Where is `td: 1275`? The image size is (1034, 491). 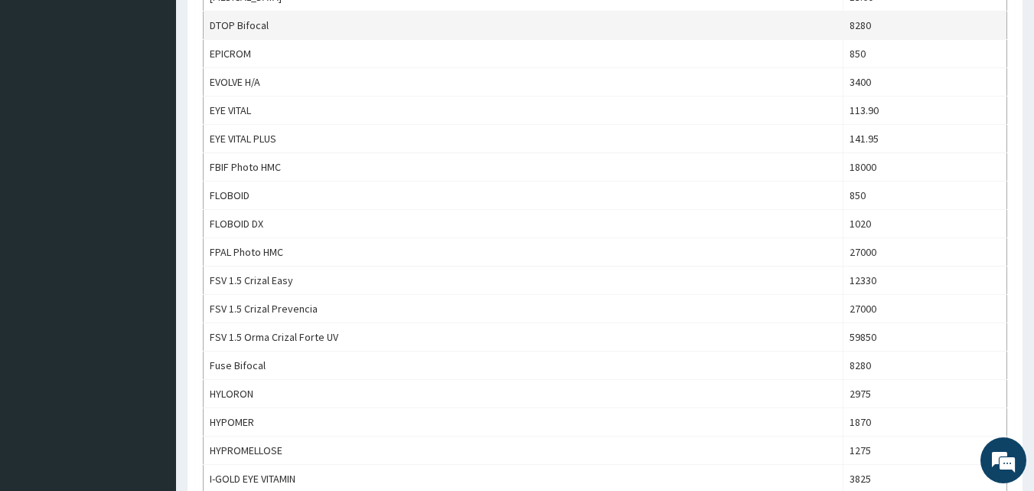
td: 1275 is located at coordinates (925, 450).